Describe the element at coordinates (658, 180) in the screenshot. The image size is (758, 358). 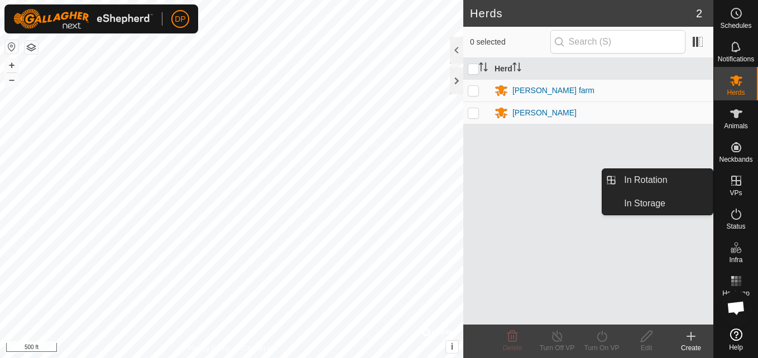
I see `li: In Rotation` at that location.